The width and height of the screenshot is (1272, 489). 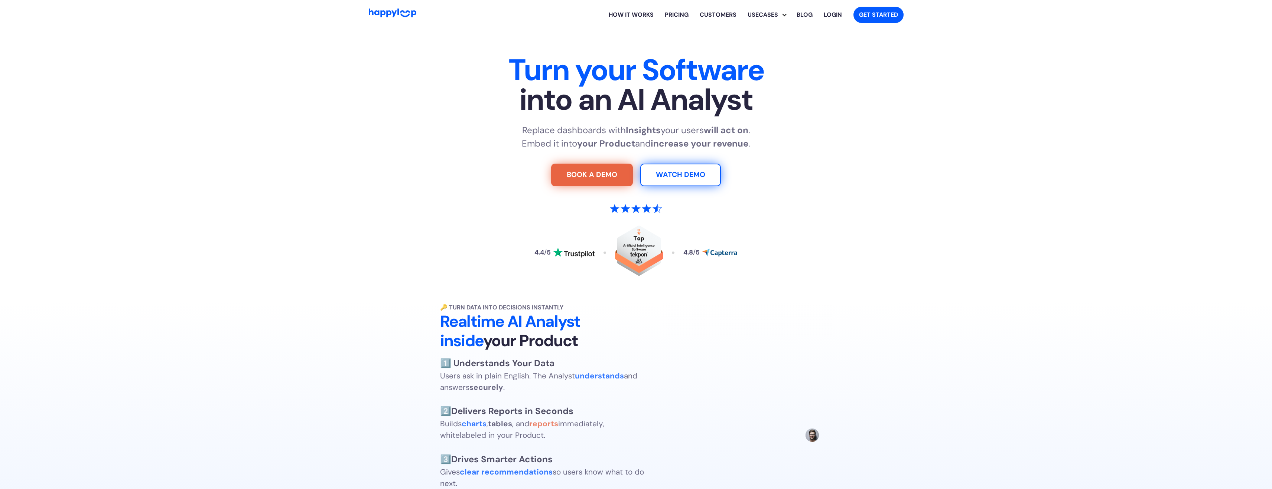 I want to click on span: into an AI Analyst, so click(x=636, y=100).